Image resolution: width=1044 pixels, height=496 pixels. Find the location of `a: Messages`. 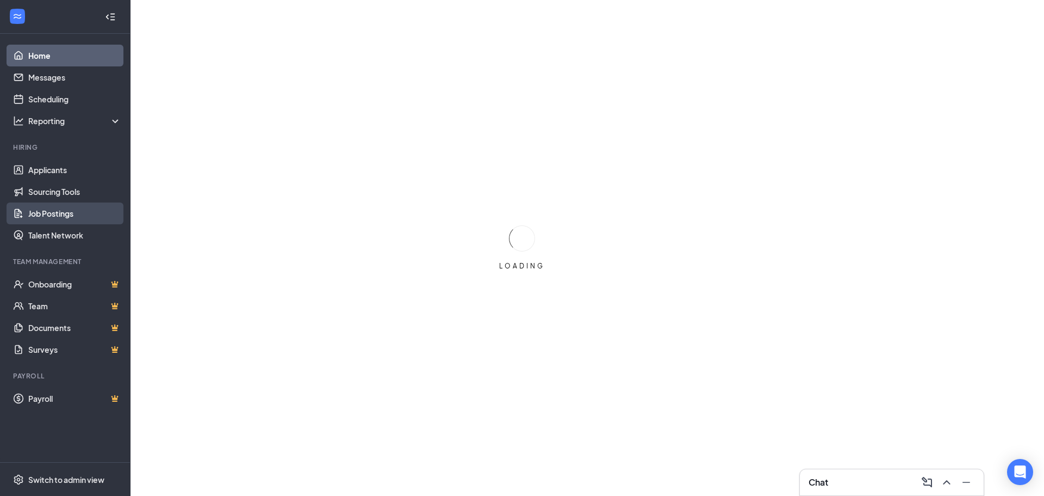

a: Messages is located at coordinates (75, 77).